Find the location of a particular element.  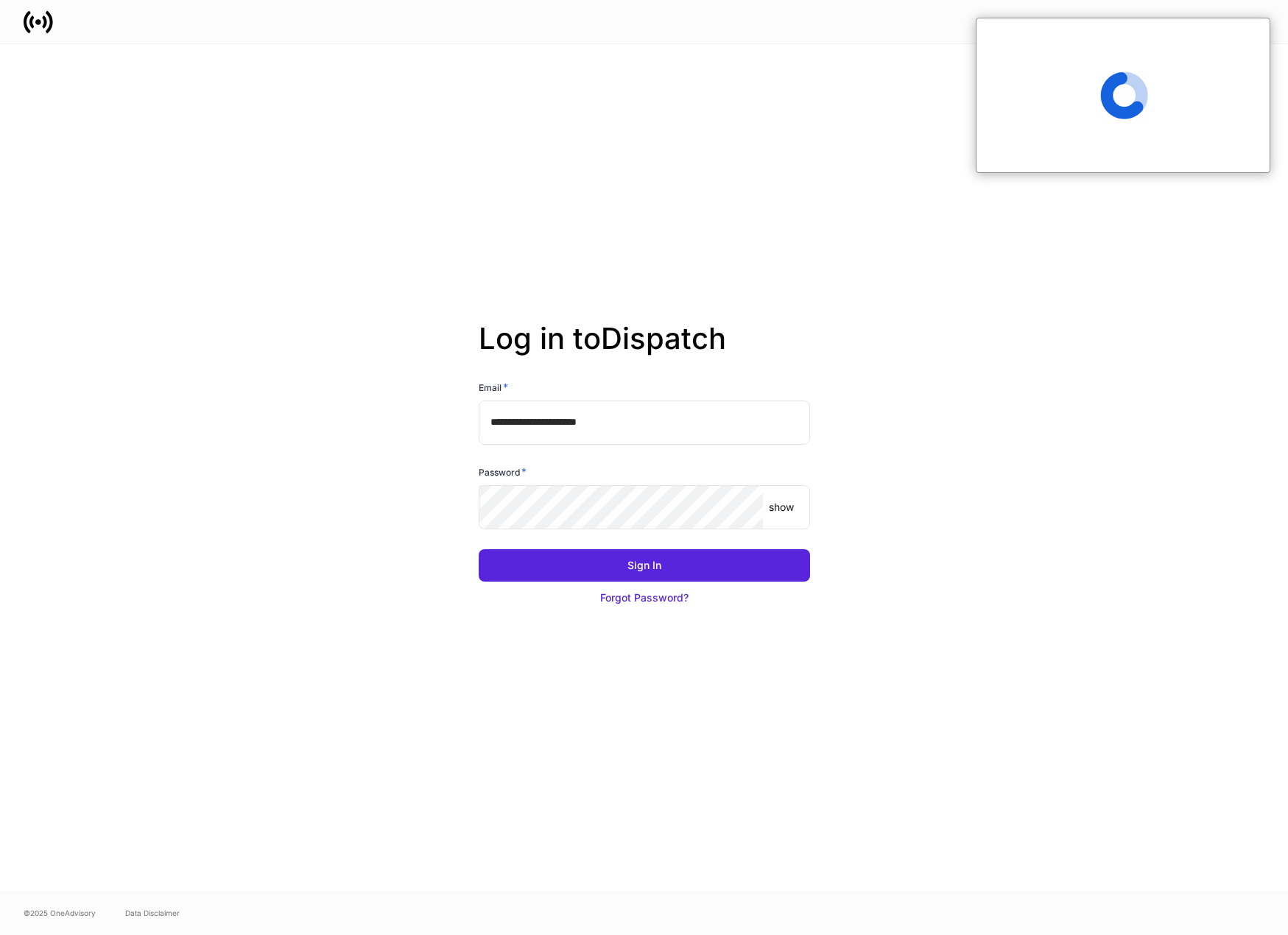

h2: Log in to Dispatch is located at coordinates (644, 351).